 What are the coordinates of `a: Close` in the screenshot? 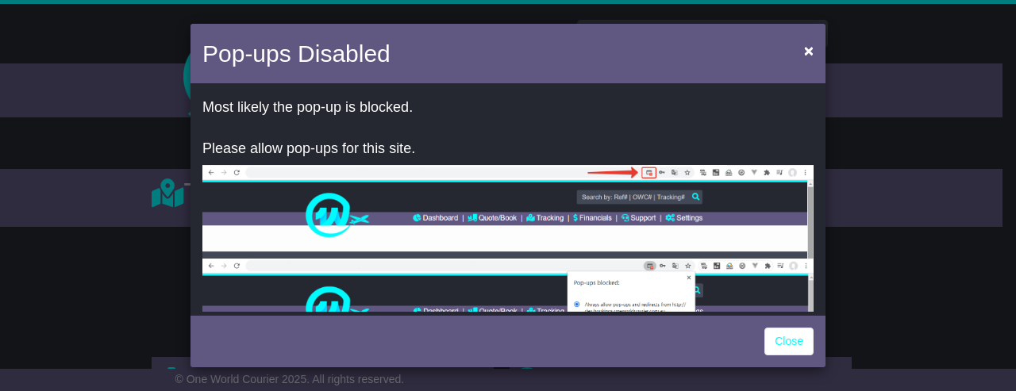 It's located at (789, 341).